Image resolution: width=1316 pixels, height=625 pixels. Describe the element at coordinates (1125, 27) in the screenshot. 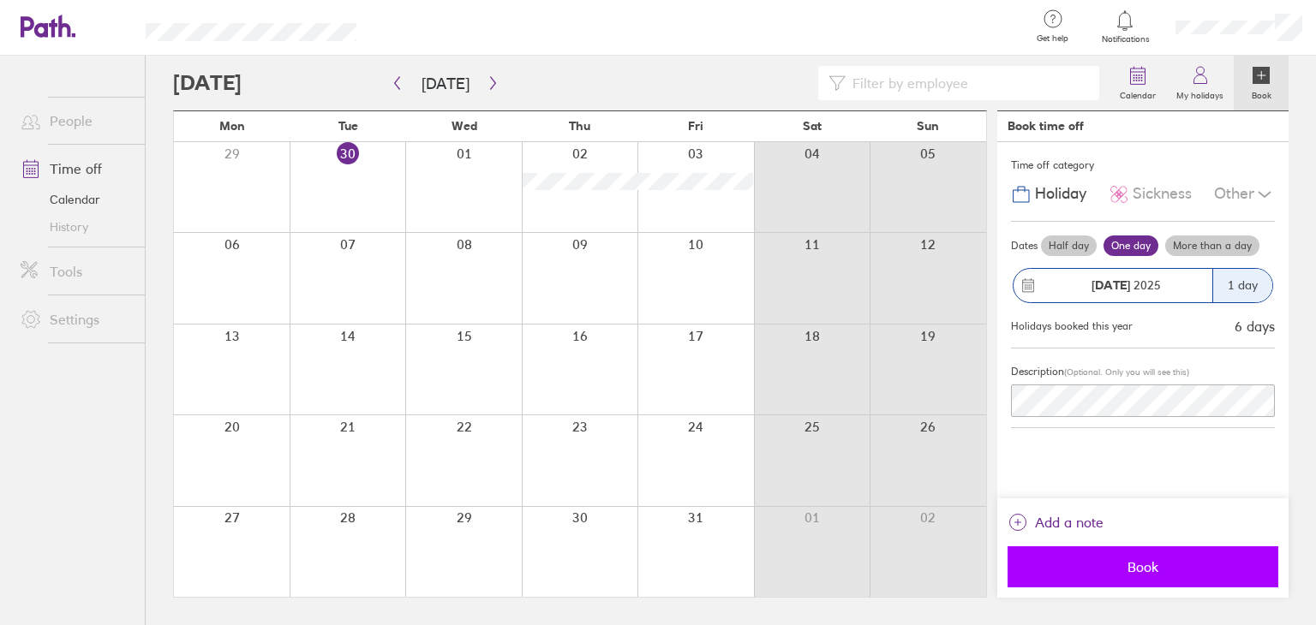

I see `a: Notifications` at that location.